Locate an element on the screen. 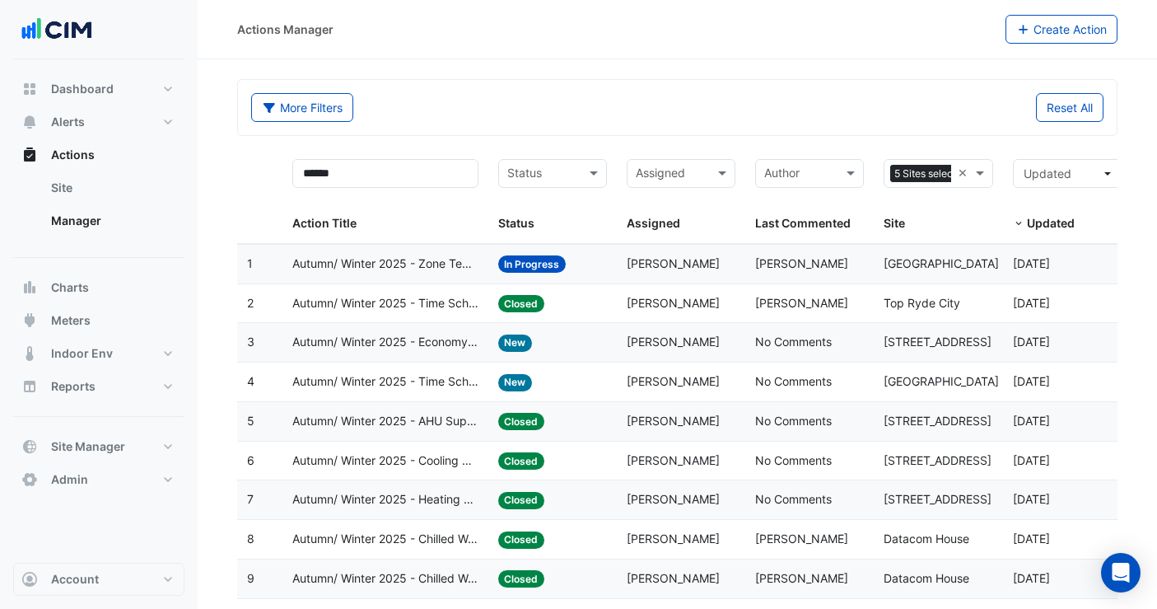  div: Actions Manager is located at coordinates (285, 29).